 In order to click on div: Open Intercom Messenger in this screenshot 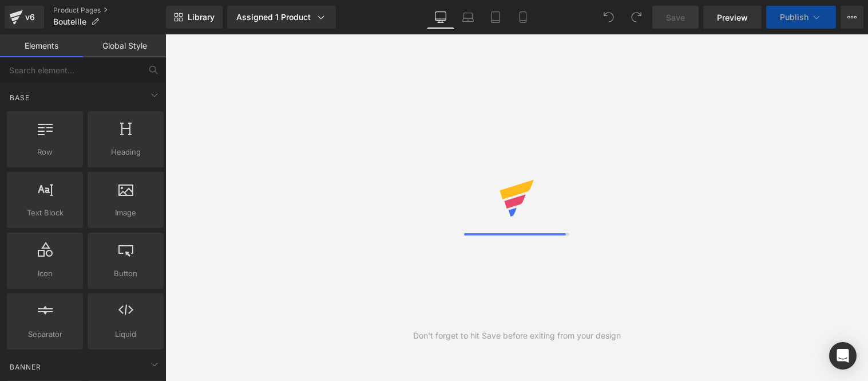, I will do `click(843, 356)`.